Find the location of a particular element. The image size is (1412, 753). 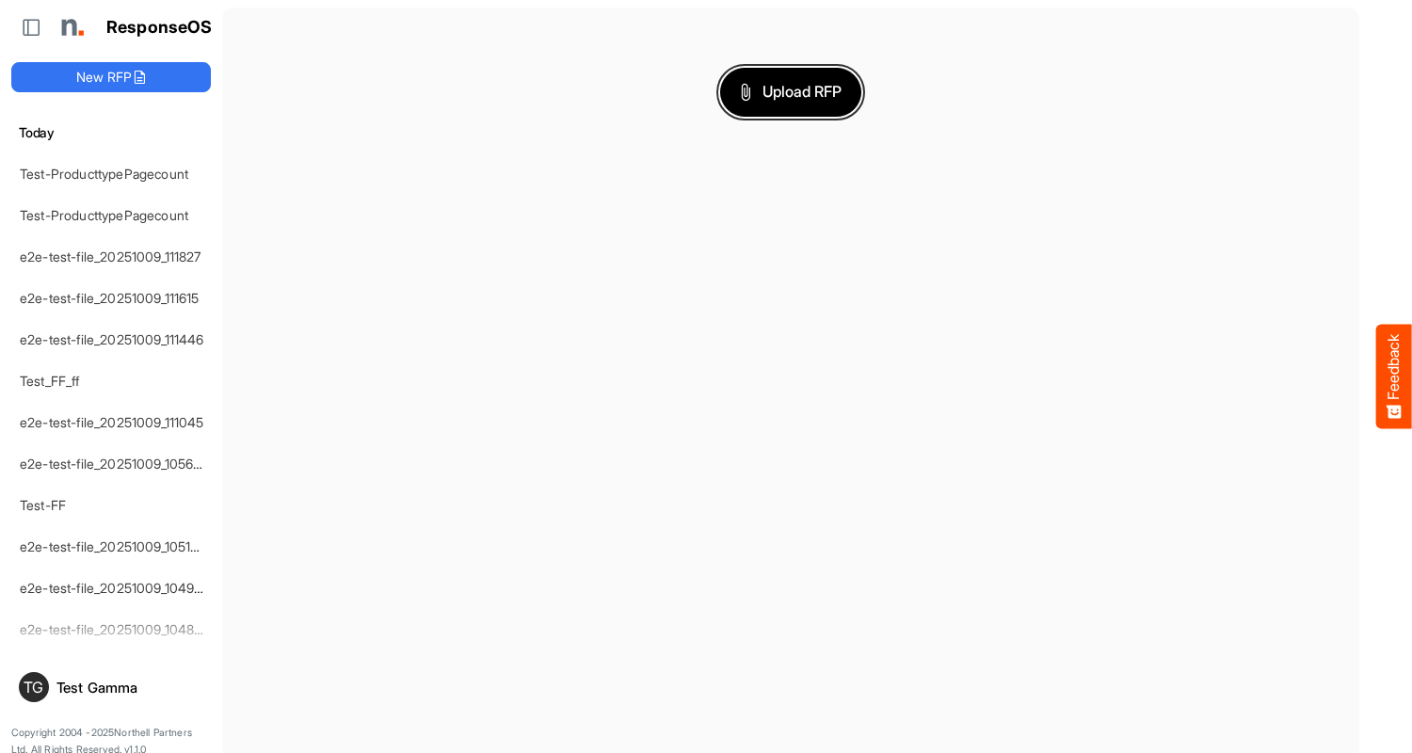

a: Test-FF is located at coordinates (42, 504).